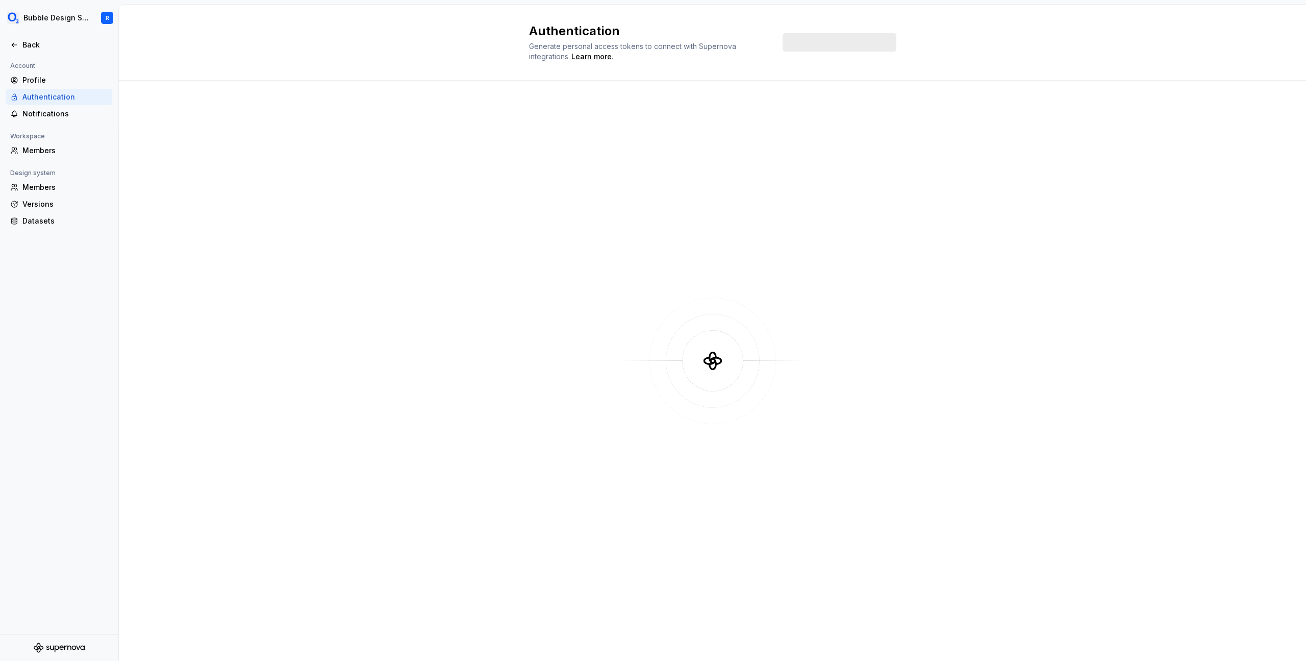 The height and width of the screenshot is (661, 1306). What do you see at coordinates (28, 136) in the screenshot?
I see `div: Workspace` at bounding box center [28, 136].